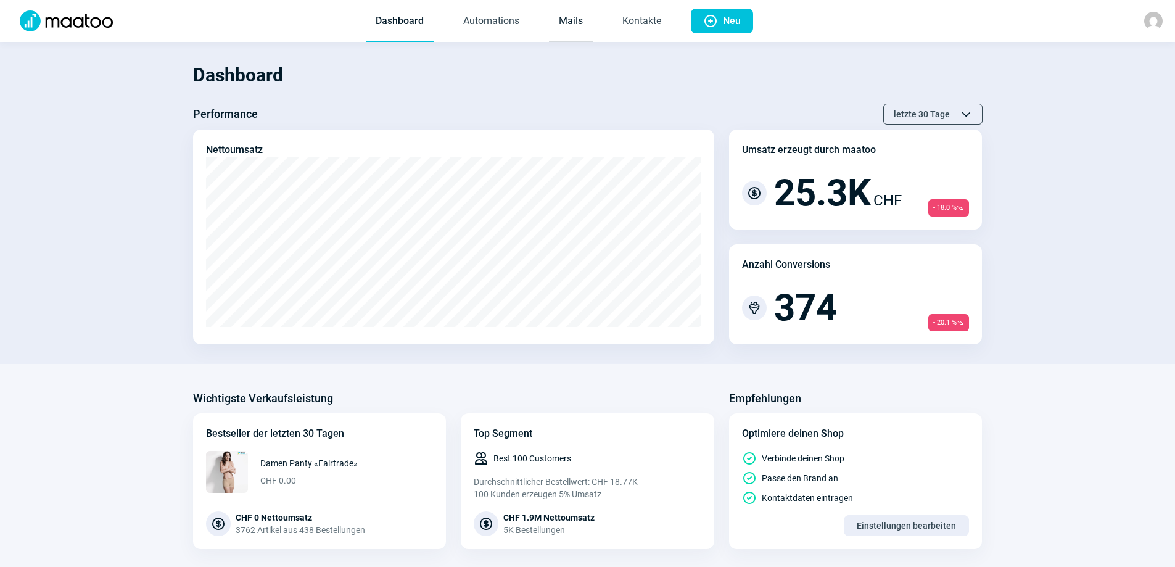 This screenshot has width=1175, height=567. What do you see at coordinates (803, 458) in the screenshot?
I see `span: Verbinde deinen Shop` at bounding box center [803, 458].